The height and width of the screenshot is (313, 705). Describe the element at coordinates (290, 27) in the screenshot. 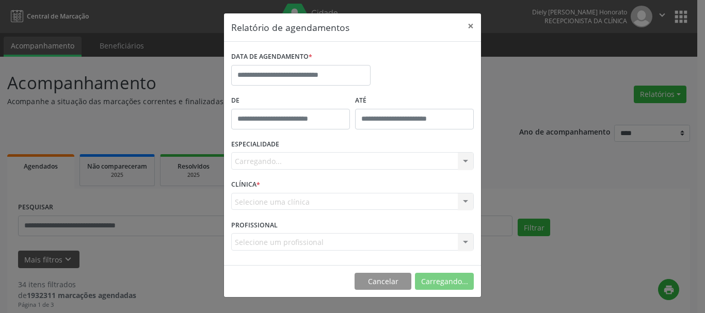

I see `h5: Relatório de agendamentos` at that location.